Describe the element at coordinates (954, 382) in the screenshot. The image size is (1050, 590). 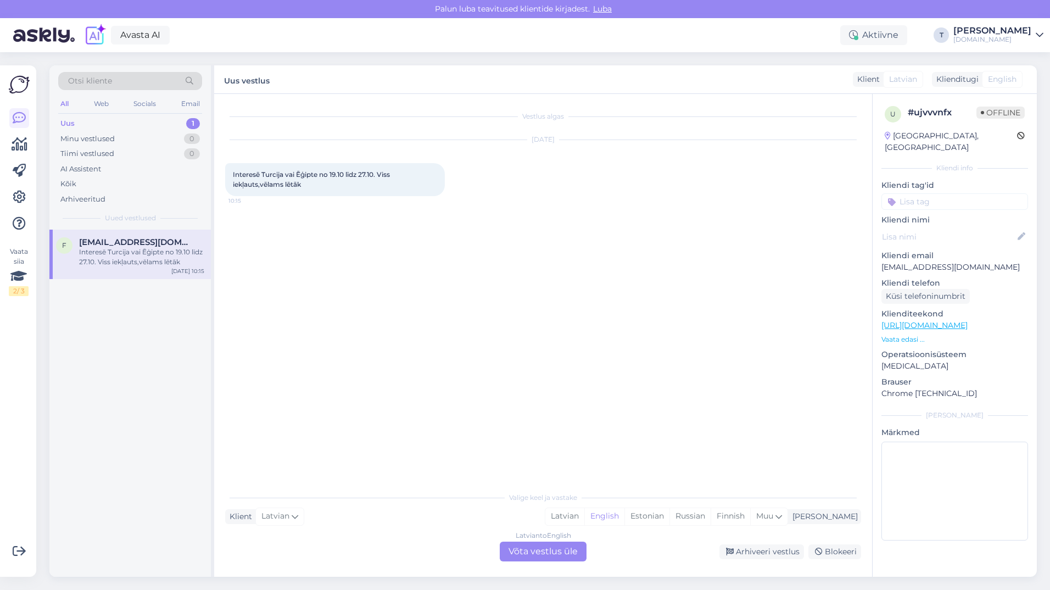
I see `p: Brauser` at that location.